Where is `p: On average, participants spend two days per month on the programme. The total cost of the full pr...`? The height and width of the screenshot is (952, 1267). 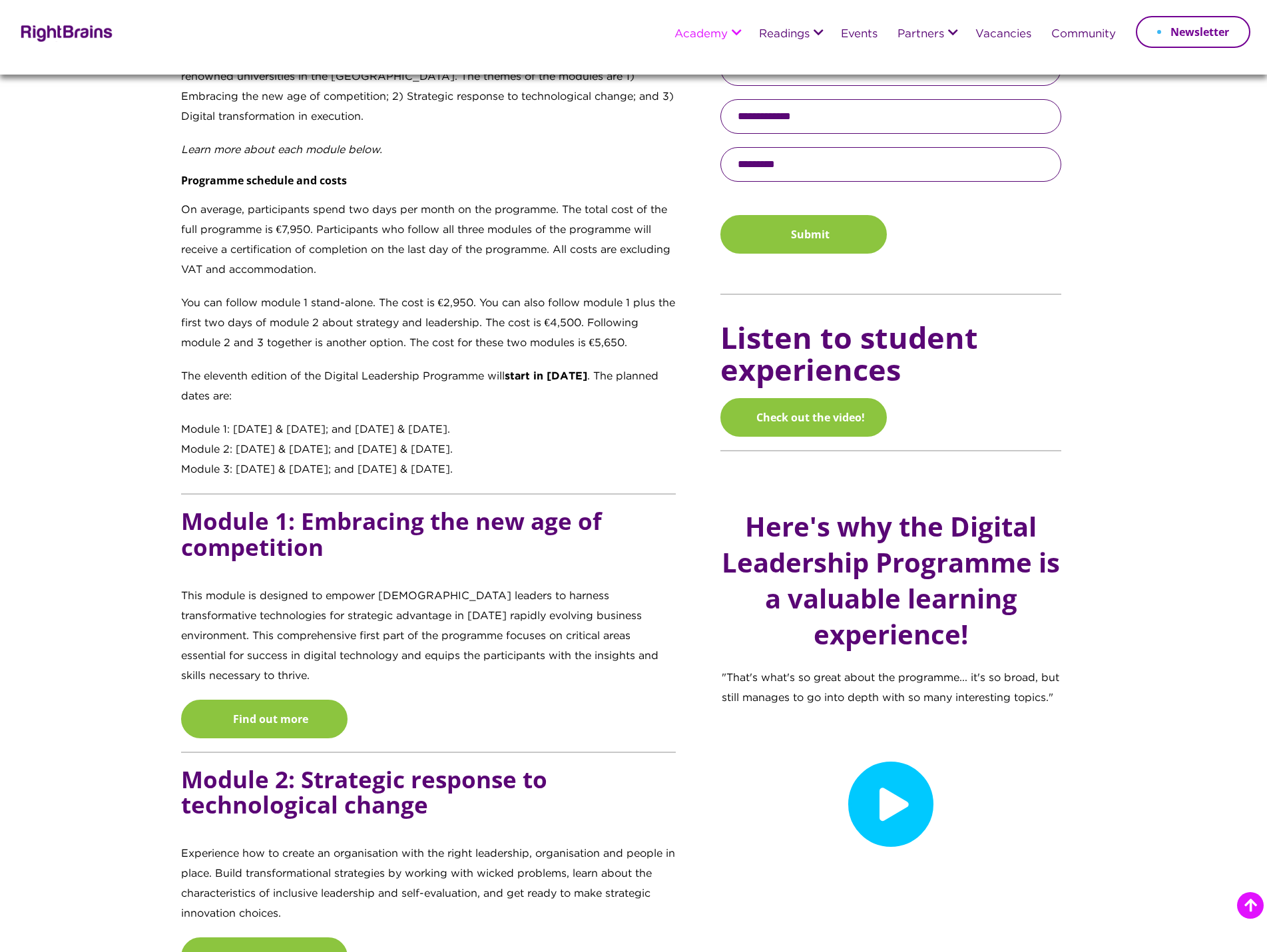
p: On average, participants spend two days per month on the programme. The total cost of the full pr... is located at coordinates (429, 247).